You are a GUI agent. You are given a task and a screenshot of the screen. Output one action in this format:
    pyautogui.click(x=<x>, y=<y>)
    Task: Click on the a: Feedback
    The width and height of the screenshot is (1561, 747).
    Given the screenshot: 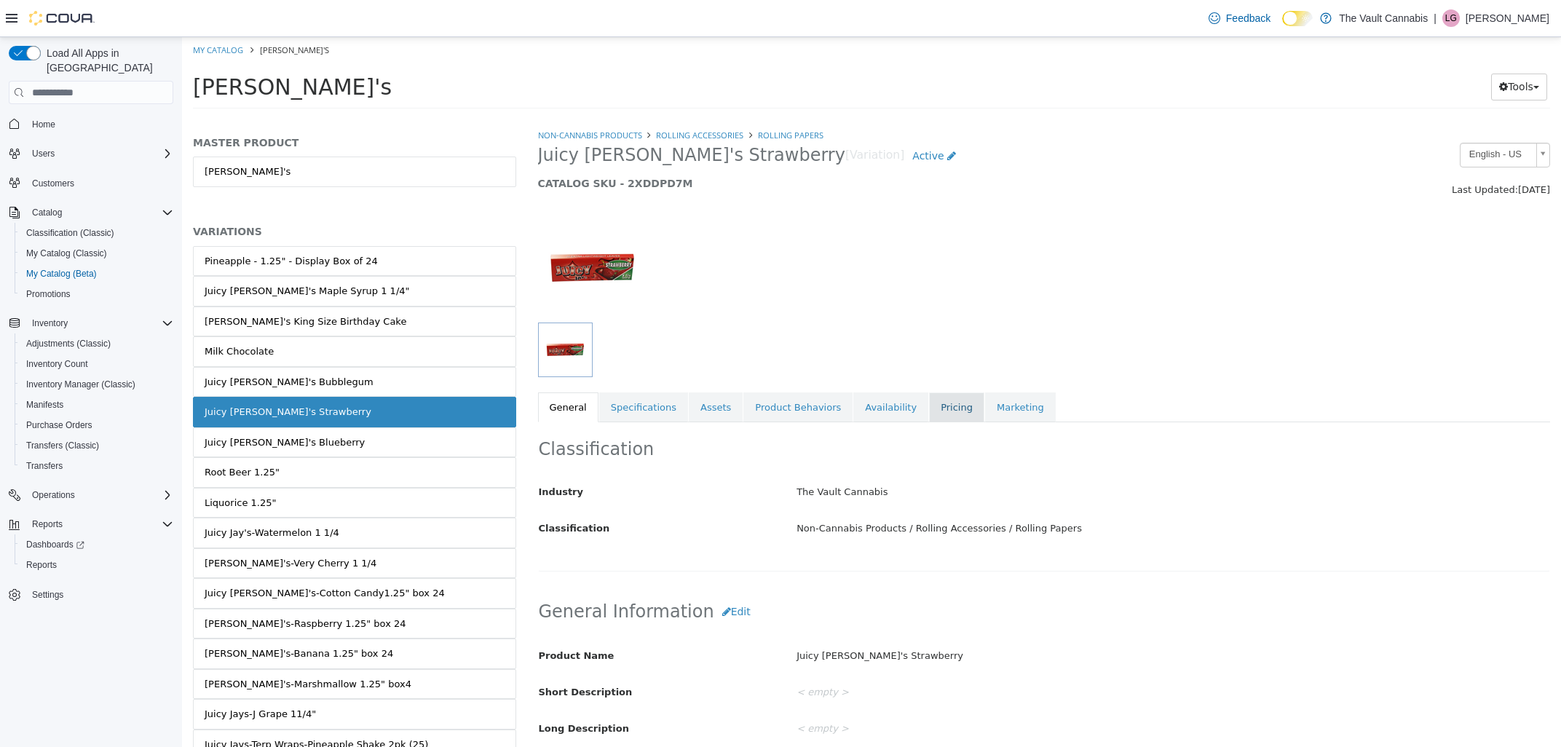 What is the action you would take?
    pyautogui.click(x=1239, y=18)
    